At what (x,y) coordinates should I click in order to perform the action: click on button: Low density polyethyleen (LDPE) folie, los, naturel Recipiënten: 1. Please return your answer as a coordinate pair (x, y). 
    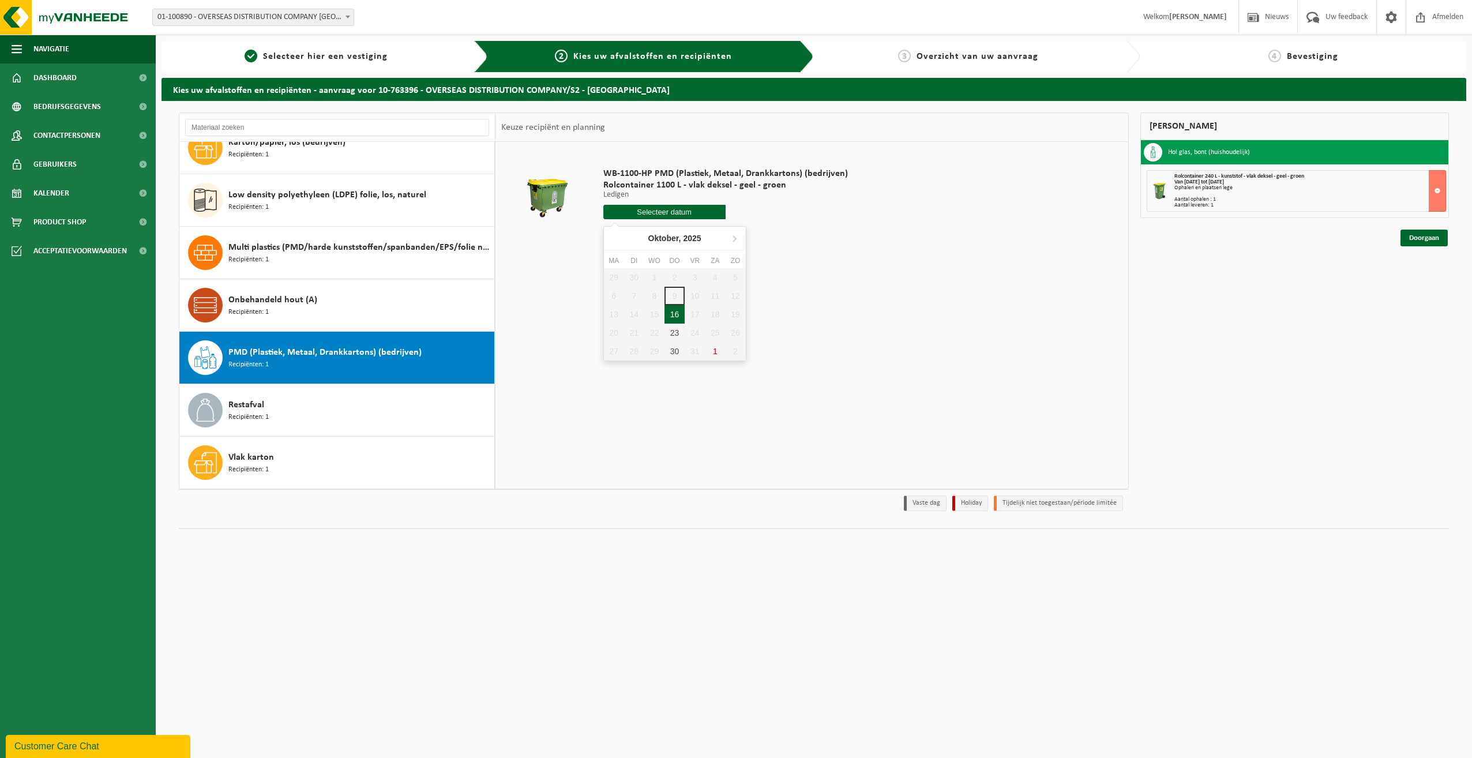
    Looking at the image, I should click on (337, 200).